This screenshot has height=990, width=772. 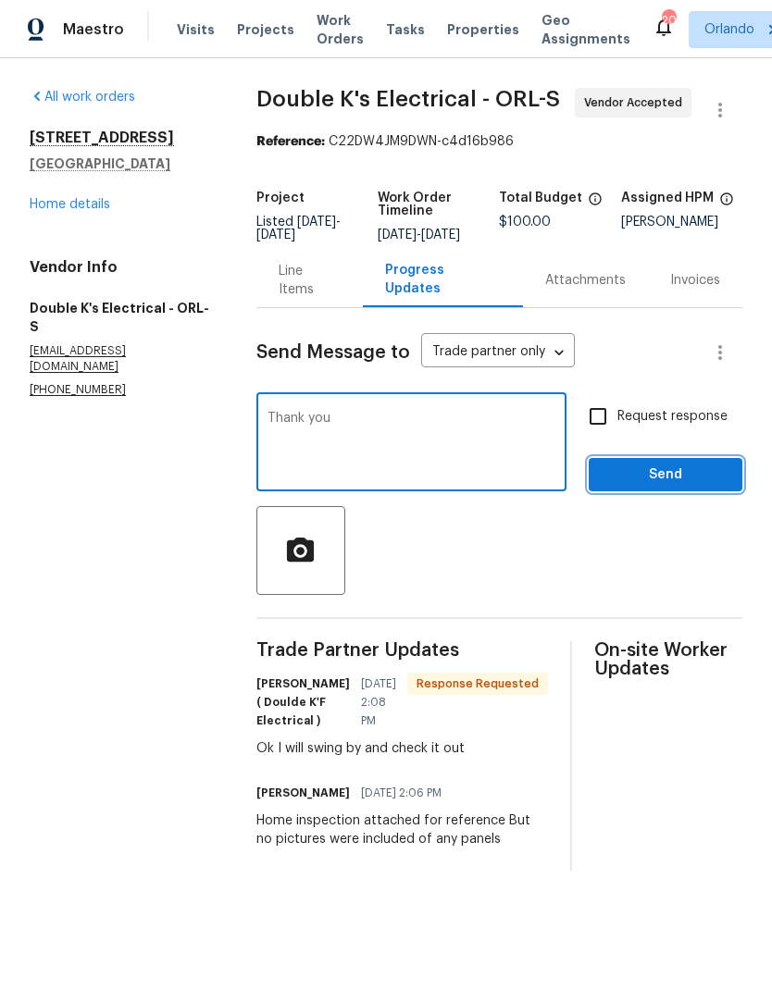 I want to click on span: Send Message to, so click(x=333, y=353).